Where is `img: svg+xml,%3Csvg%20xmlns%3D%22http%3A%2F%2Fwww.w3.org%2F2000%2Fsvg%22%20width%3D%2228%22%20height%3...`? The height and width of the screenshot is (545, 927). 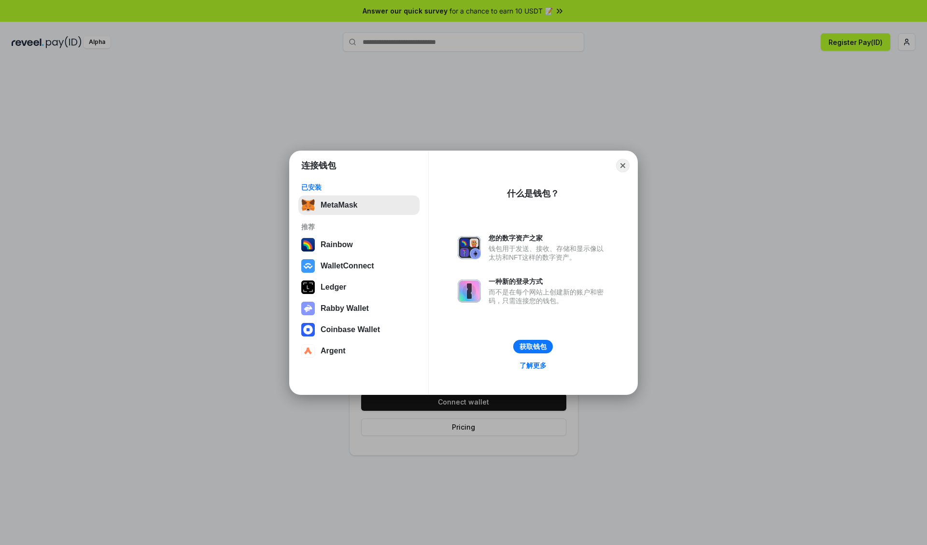
img: svg+xml,%3Csvg%20xmlns%3D%22http%3A%2F%2Fwww.w3.org%2F2000%2Fsvg%22%20width%3D%2228%22%20height%3... is located at coordinates (308, 287).